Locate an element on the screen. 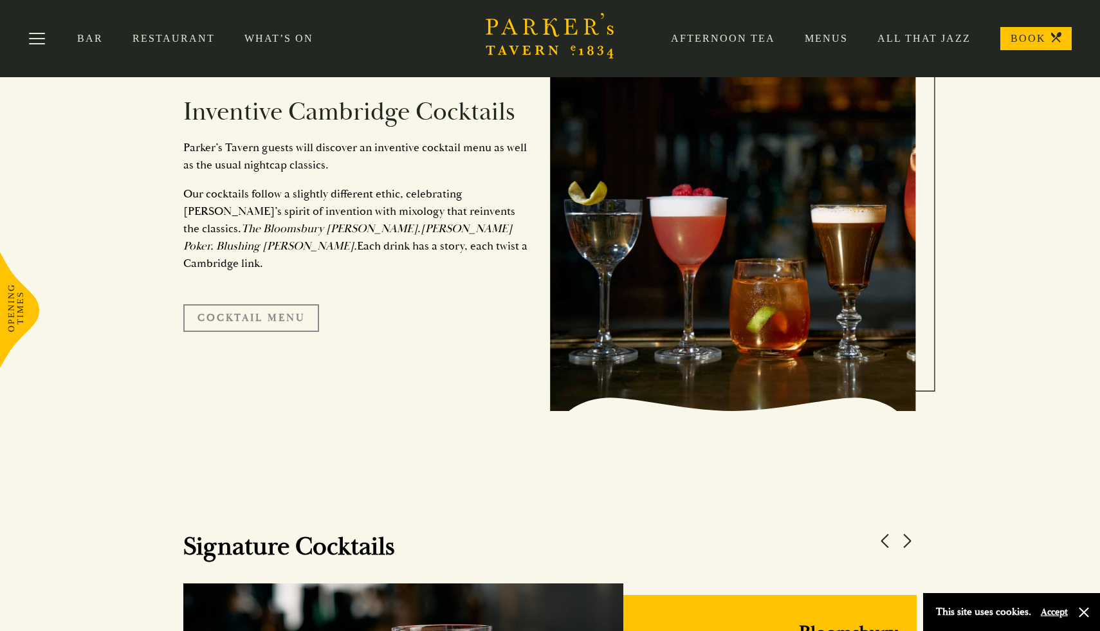 The height and width of the screenshot is (631, 1100). a: Cocktail Menu is located at coordinates (251, 318).